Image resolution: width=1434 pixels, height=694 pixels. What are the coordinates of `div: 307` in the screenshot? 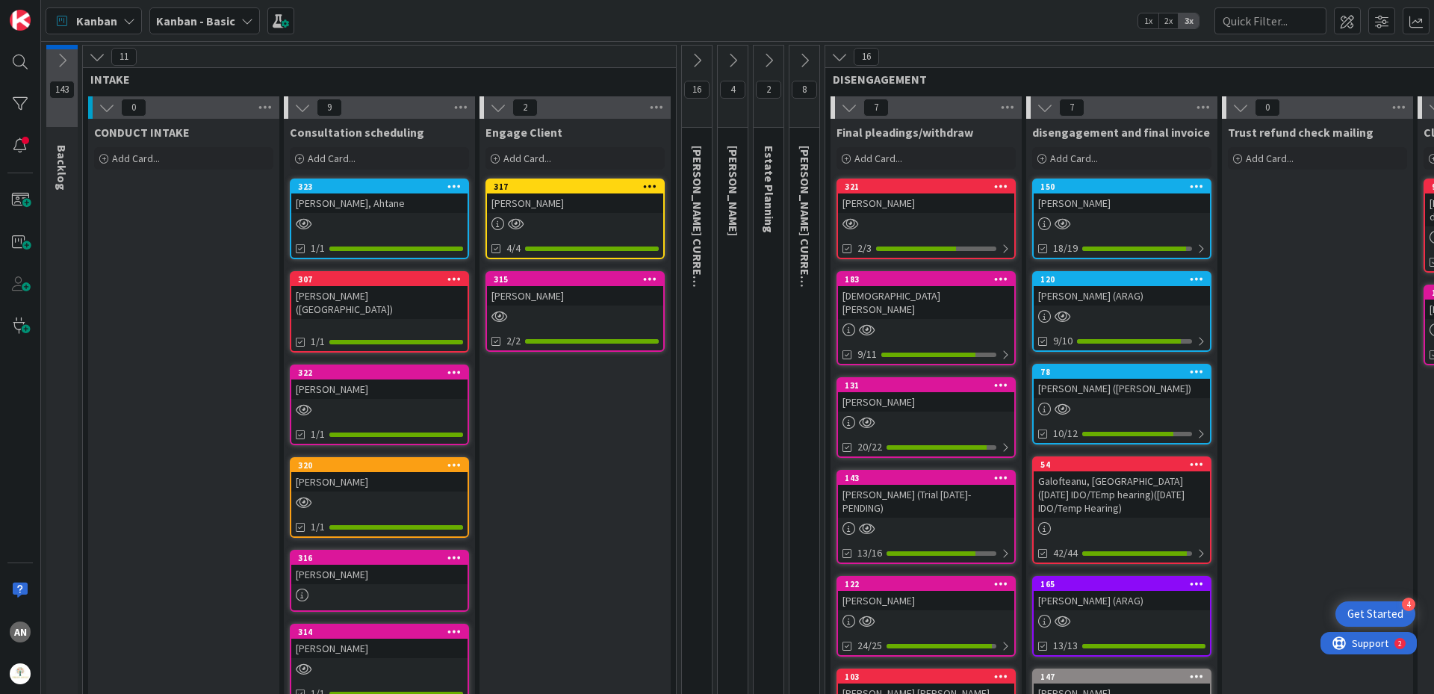 It's located at (379, 279).